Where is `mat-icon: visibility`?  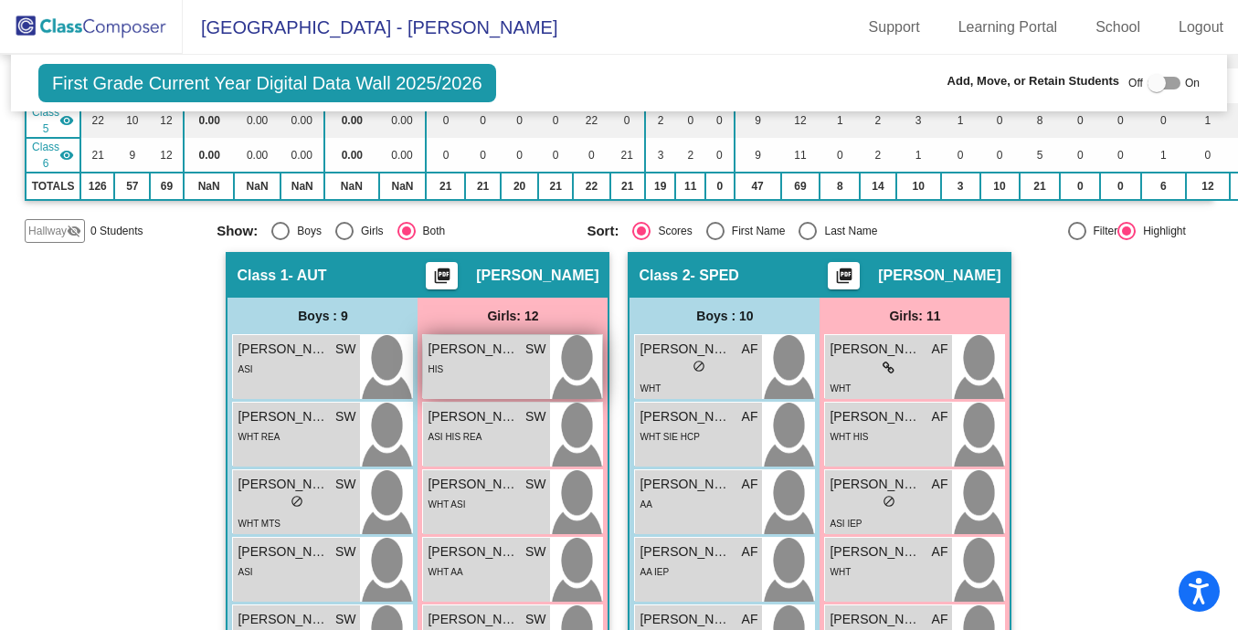 mat-icon: visibility is located at coordinates (67, 121).